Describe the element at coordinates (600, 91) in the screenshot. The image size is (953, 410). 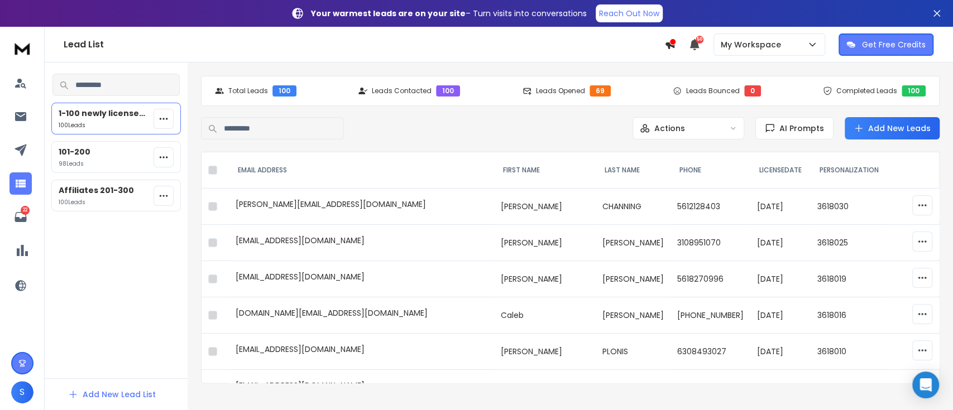
I see `div: 69` at that location.